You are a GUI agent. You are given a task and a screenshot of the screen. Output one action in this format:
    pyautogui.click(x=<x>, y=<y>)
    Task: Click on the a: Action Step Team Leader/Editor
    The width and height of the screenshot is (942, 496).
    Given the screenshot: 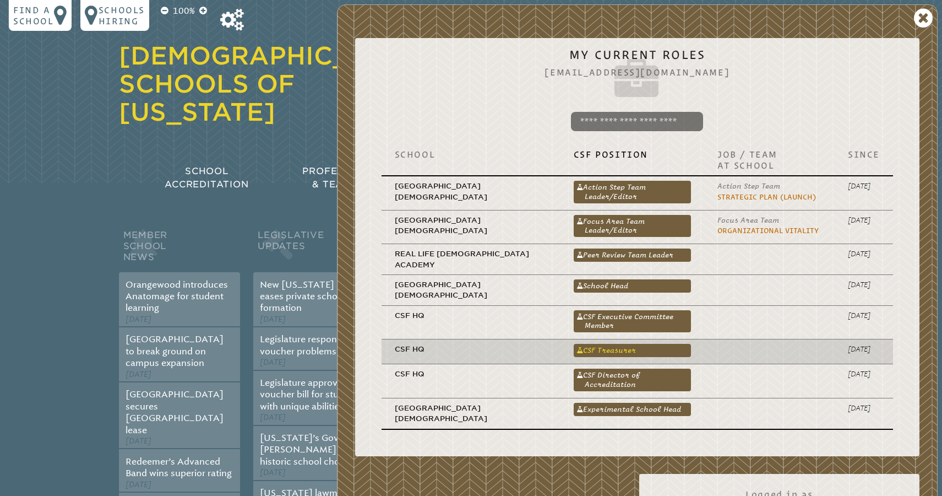 What is the action you would take?
    pyautogui.click(x=632, y=192)
    